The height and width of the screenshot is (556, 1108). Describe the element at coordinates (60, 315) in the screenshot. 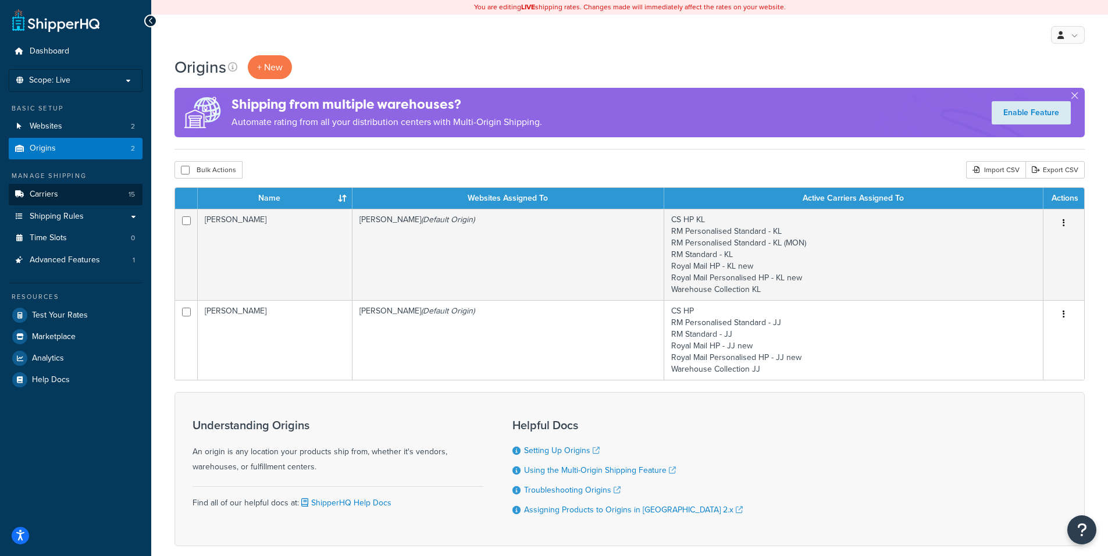

I see `span: Test Your Rates` at that location.